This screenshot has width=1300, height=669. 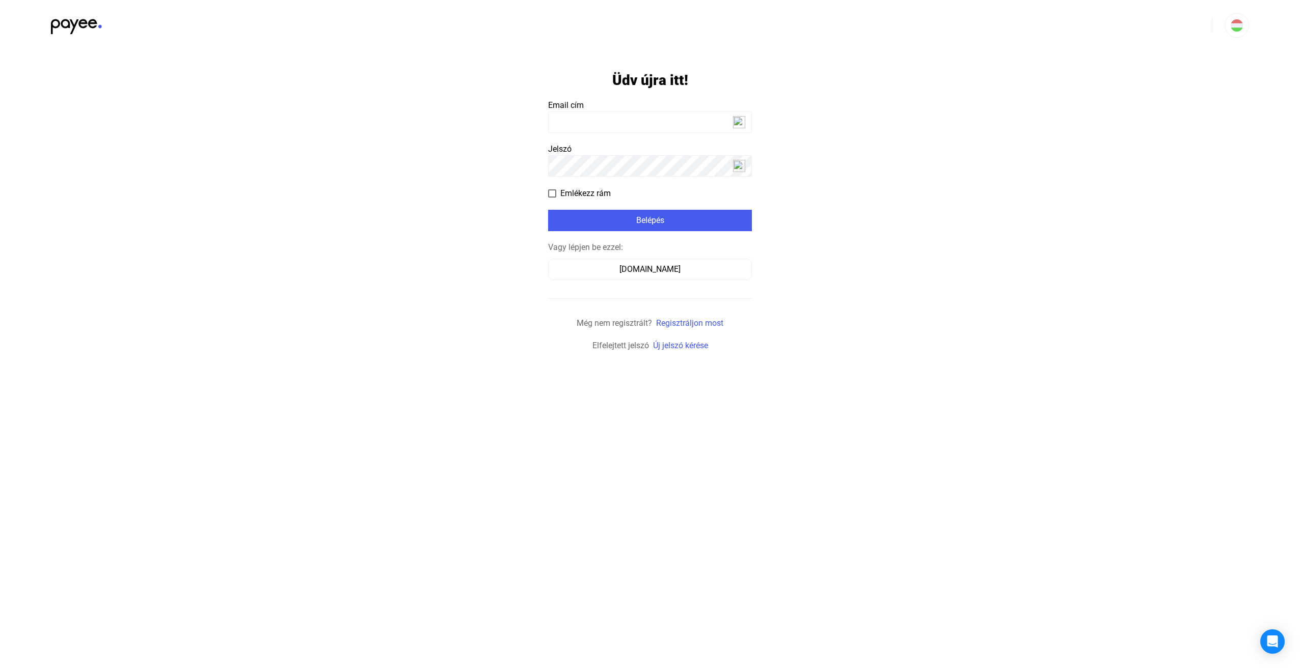 I want to click on img: black-payee-blue-dot.svg, so click(x=76, y=23).